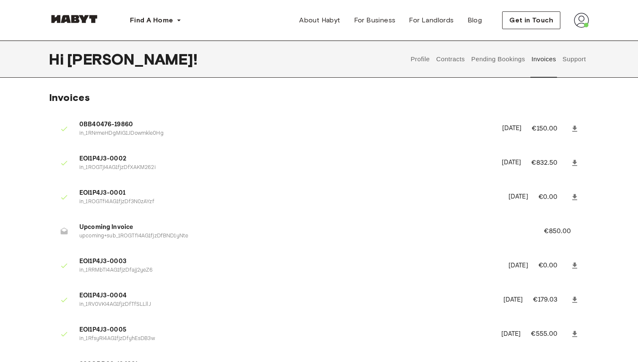  I want to click on span: Find A Home, so click(152, 20).